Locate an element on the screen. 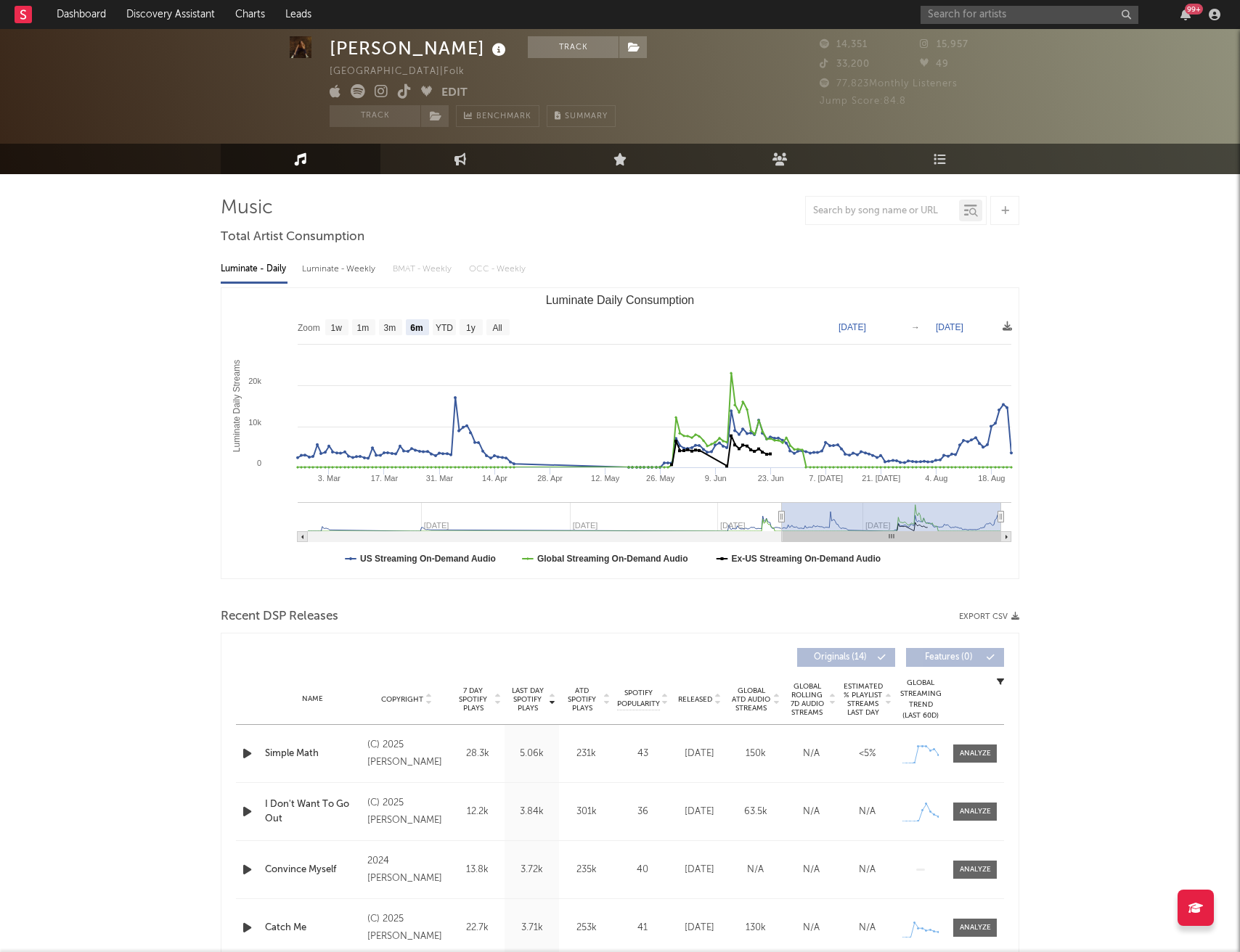 The height and width of the screenshot is (952, 1240). span: Recent DSP Releases is located at coordinates (279, 616).